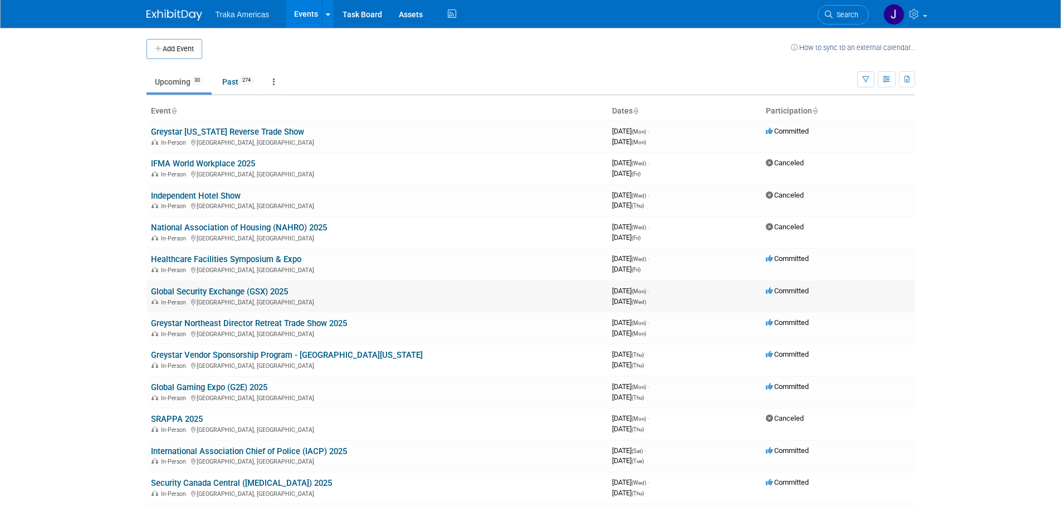 The image size is (1061, 507). I want to click on th: Participation, so click(838, 111).